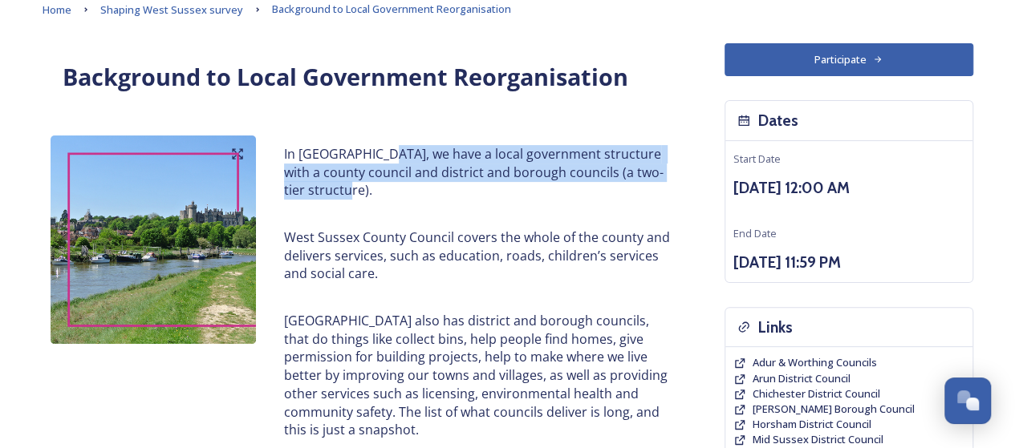 The width and height of the screenshot is (1015, 448). Describe the element at coordinates (477, 256) in the screenshot. I see `p: West Sussex County Council covers the whole of the county and delivers services, such as educatio...` at that location.